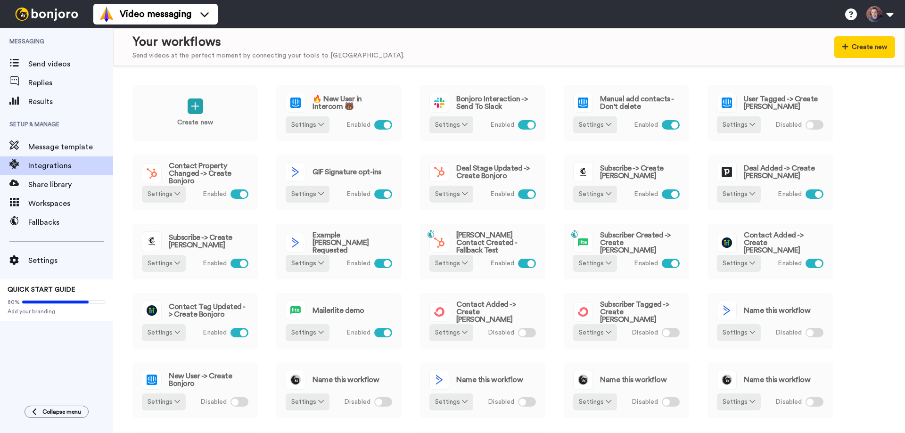  I want to click on span: Manual add contacts - Don't delete, so click(640, 103).